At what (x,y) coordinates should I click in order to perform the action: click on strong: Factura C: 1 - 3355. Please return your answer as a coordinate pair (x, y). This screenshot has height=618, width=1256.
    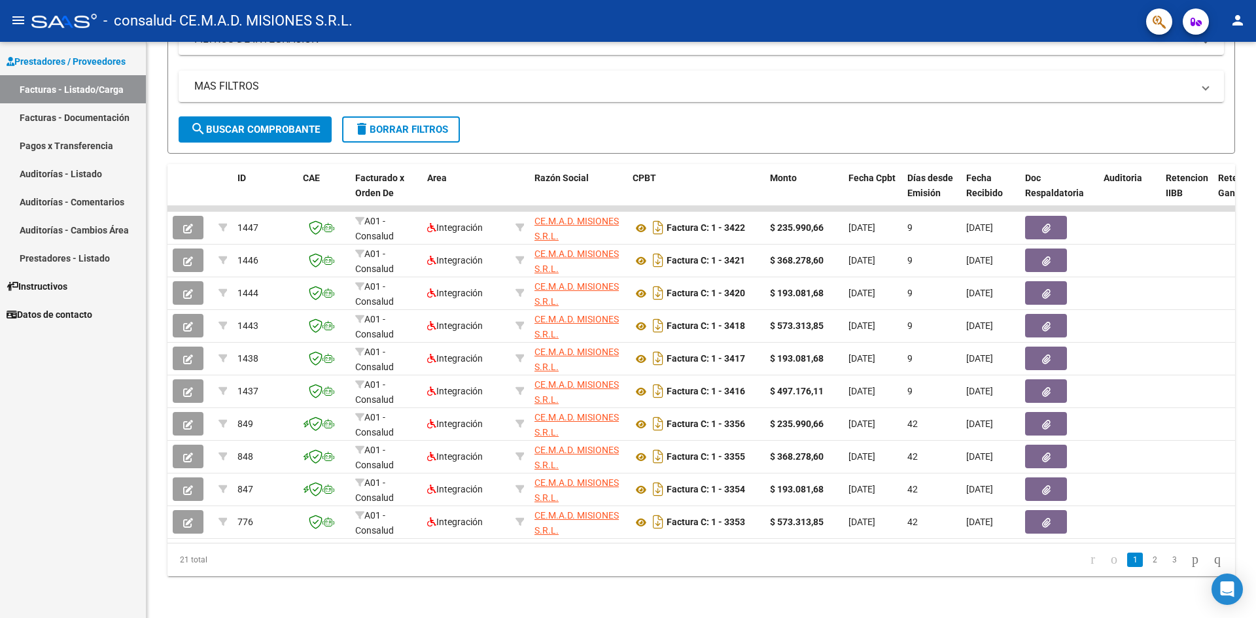
    Looking at the image, I should click on (706, 457).